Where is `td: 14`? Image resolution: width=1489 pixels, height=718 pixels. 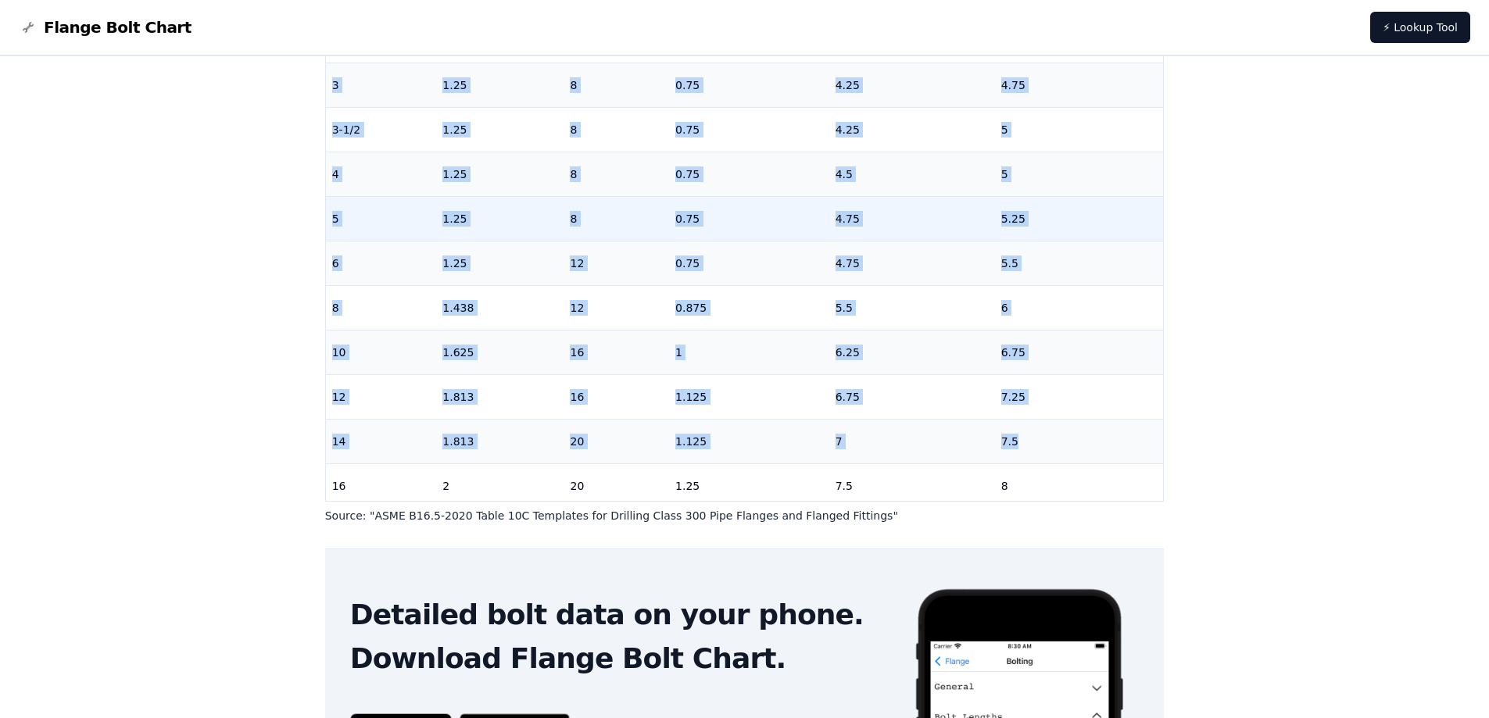
td: 14 is located at coordinates (381, 441).